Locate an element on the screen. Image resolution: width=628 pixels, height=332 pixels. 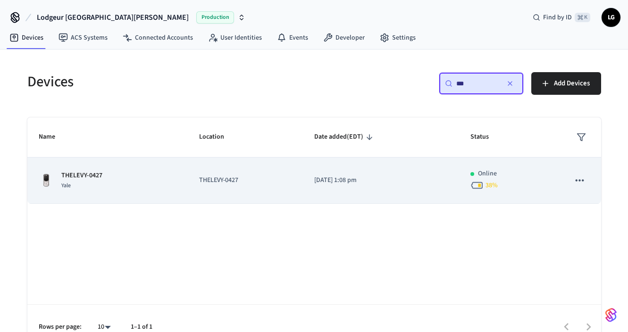
p: 1–1 of 1 is located at coordinates (141, 327).